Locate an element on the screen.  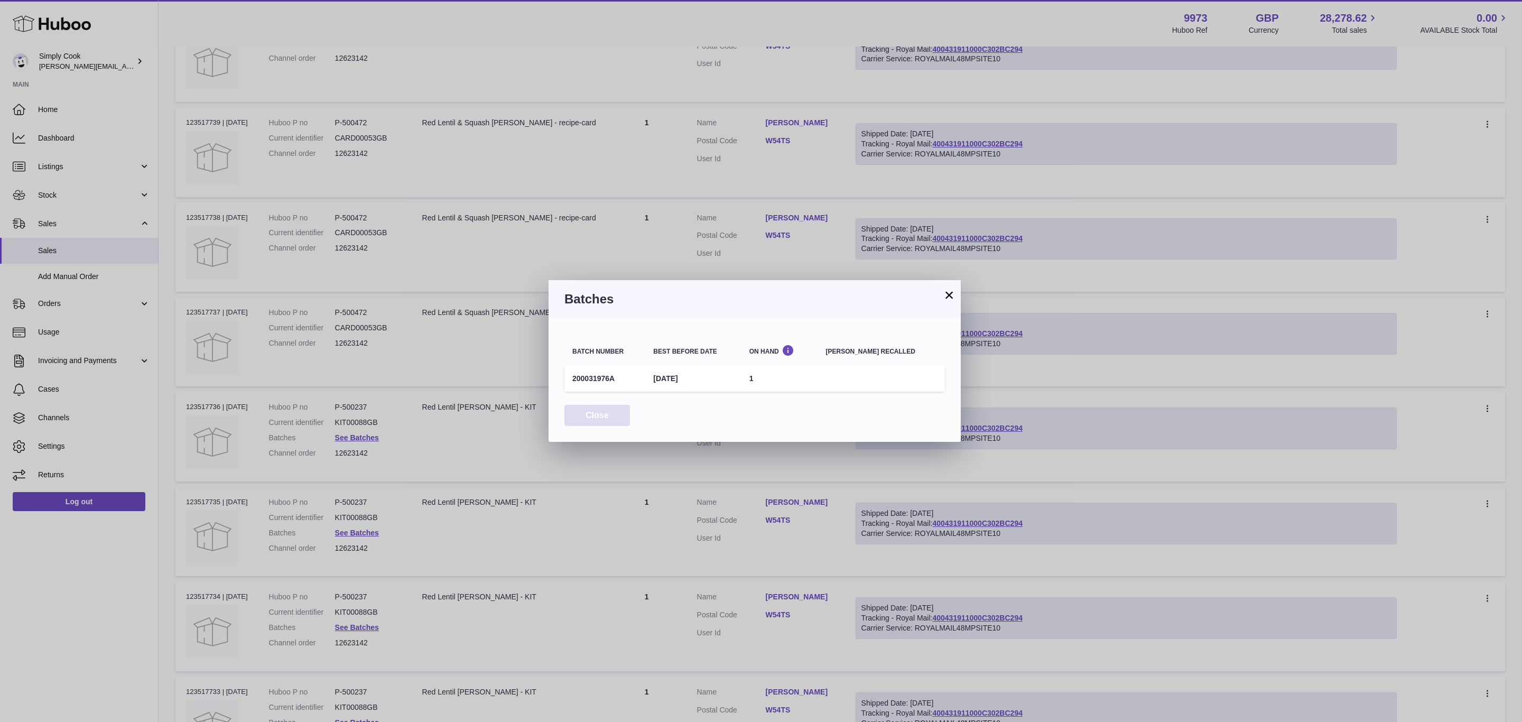
button: Close is located at coordinates (597, 415).